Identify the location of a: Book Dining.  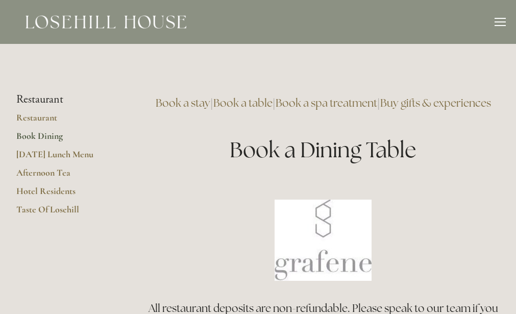
(65, 139).